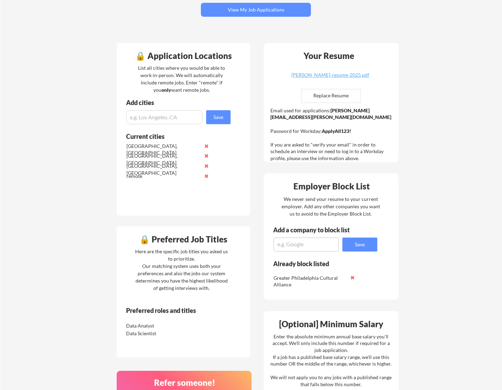 Image resolution: width=502 pixels, height=390 pixels. I want to click on div: Employer Block List, so click(331, 186).